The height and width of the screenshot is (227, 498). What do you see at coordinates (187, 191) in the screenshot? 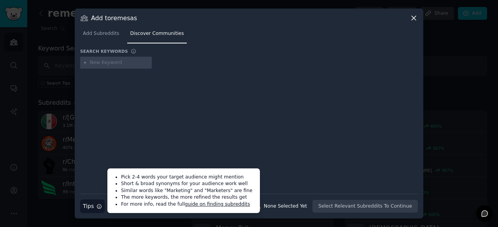
I see `li: Similar words like "Marketing" and "Marketers" are fine` at bounding box center [187, 191].